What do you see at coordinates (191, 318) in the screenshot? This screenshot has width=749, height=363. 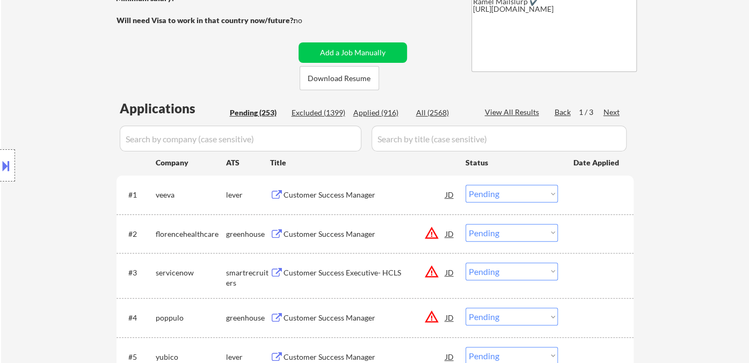 I see `div: poppulo` at bounding box center [191, 318].